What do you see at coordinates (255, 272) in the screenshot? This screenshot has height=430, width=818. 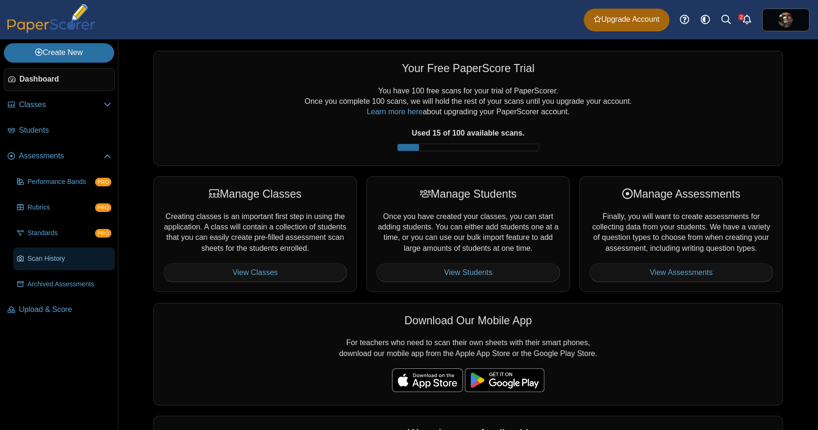 I see `a: View Classes` at bounding box center [255, 272].